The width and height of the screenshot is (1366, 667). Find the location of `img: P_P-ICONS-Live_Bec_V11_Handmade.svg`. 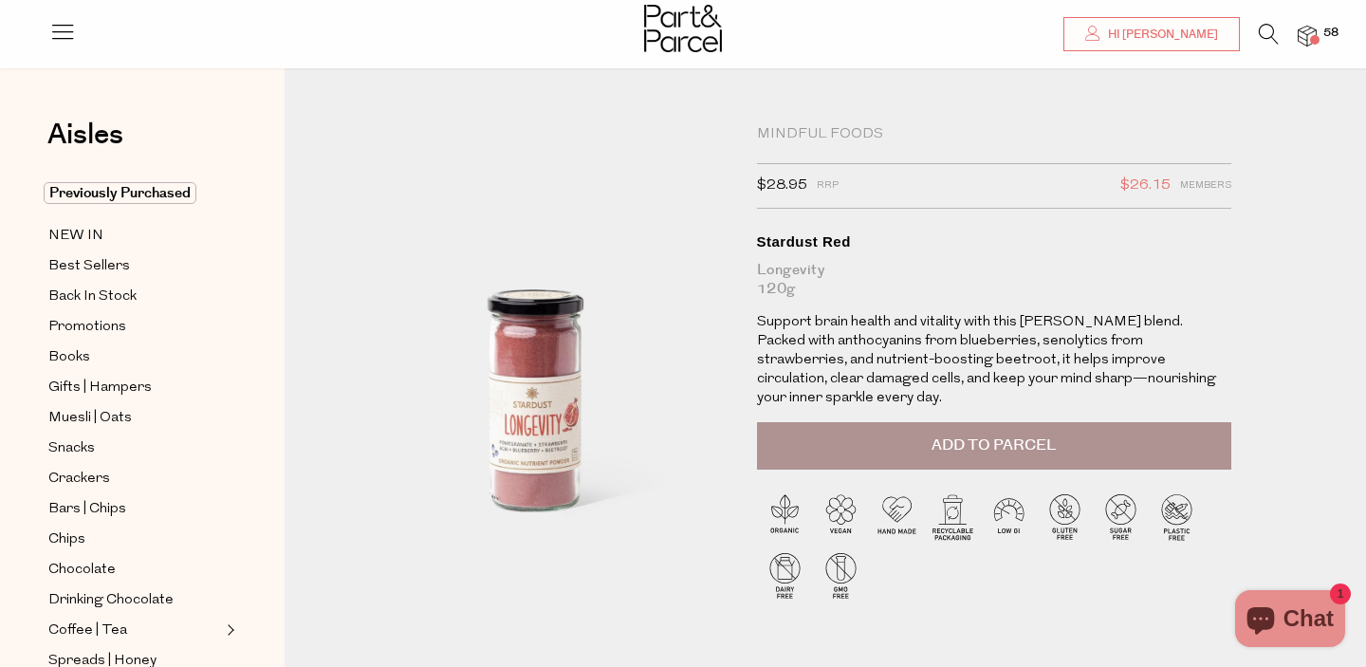

img: P_P-ICONS-Live_Bec_V11_Handmade.svg is located at coordinates (897, 516).